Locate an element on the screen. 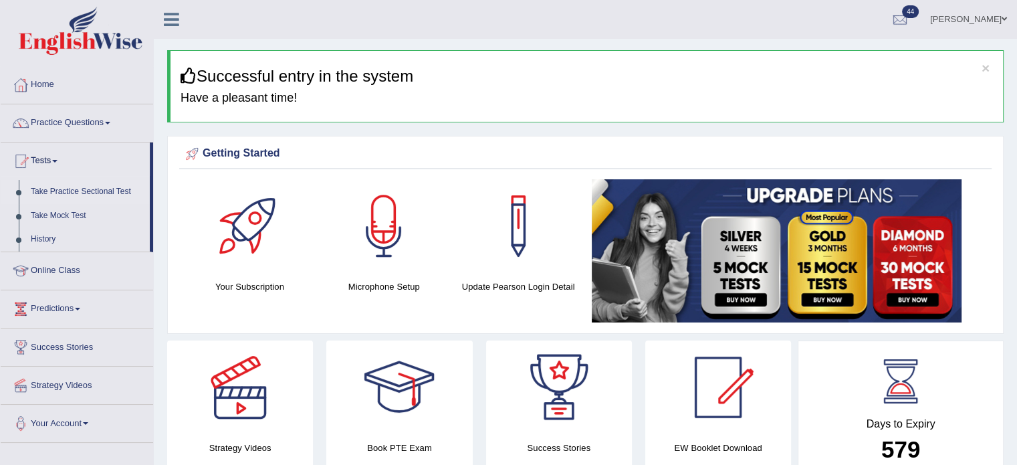 The width and height of the screenshot is (1017, 465). h4: Book PTE Exam is located at coordinates (399, 447).